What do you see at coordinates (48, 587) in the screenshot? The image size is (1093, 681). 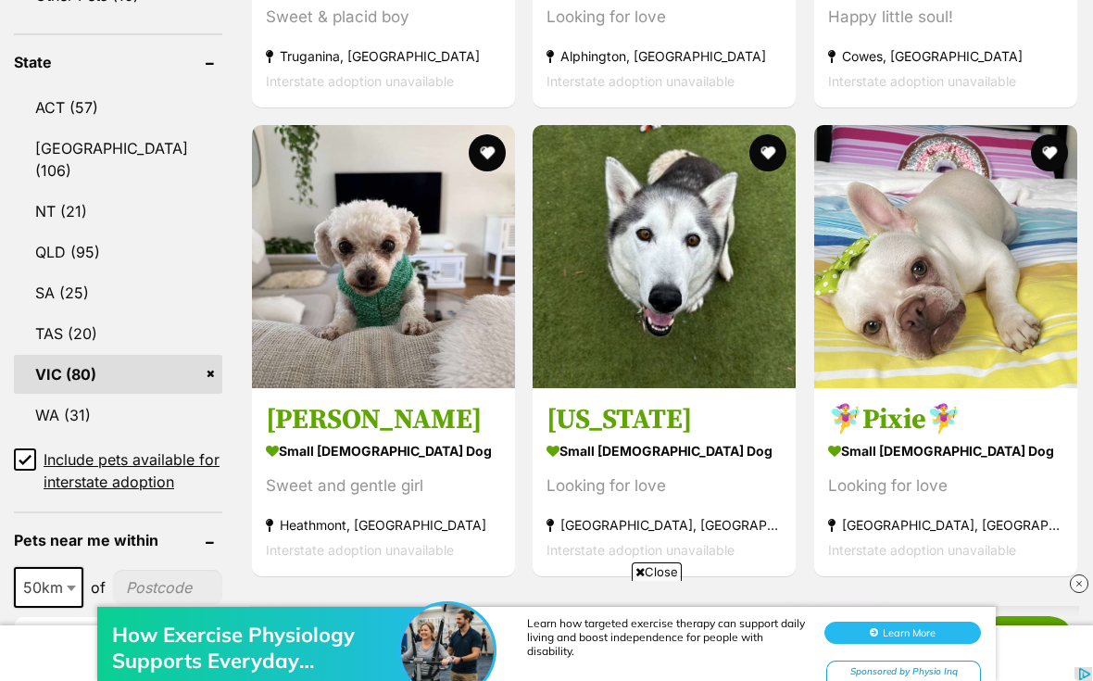 I see `span: 50km` at bounding box center [48, 587].